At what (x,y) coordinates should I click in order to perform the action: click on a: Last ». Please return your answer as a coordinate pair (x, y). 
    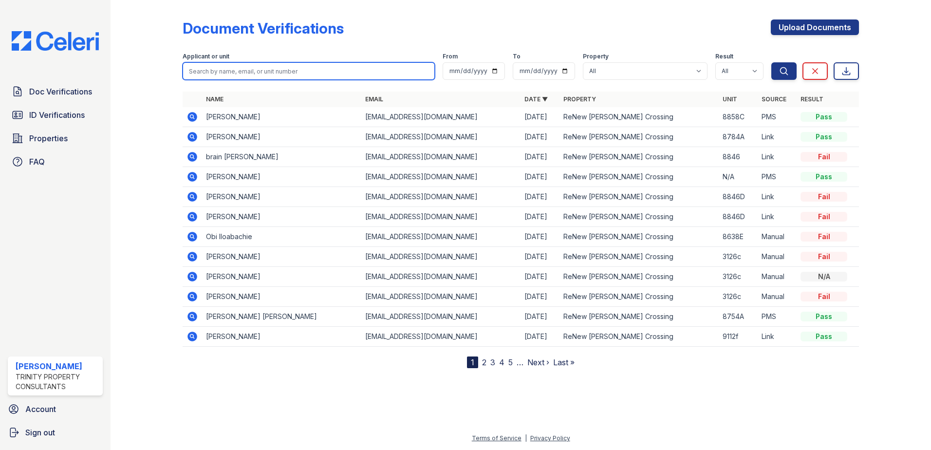
    Looking at the image, I should click on (564, 362).